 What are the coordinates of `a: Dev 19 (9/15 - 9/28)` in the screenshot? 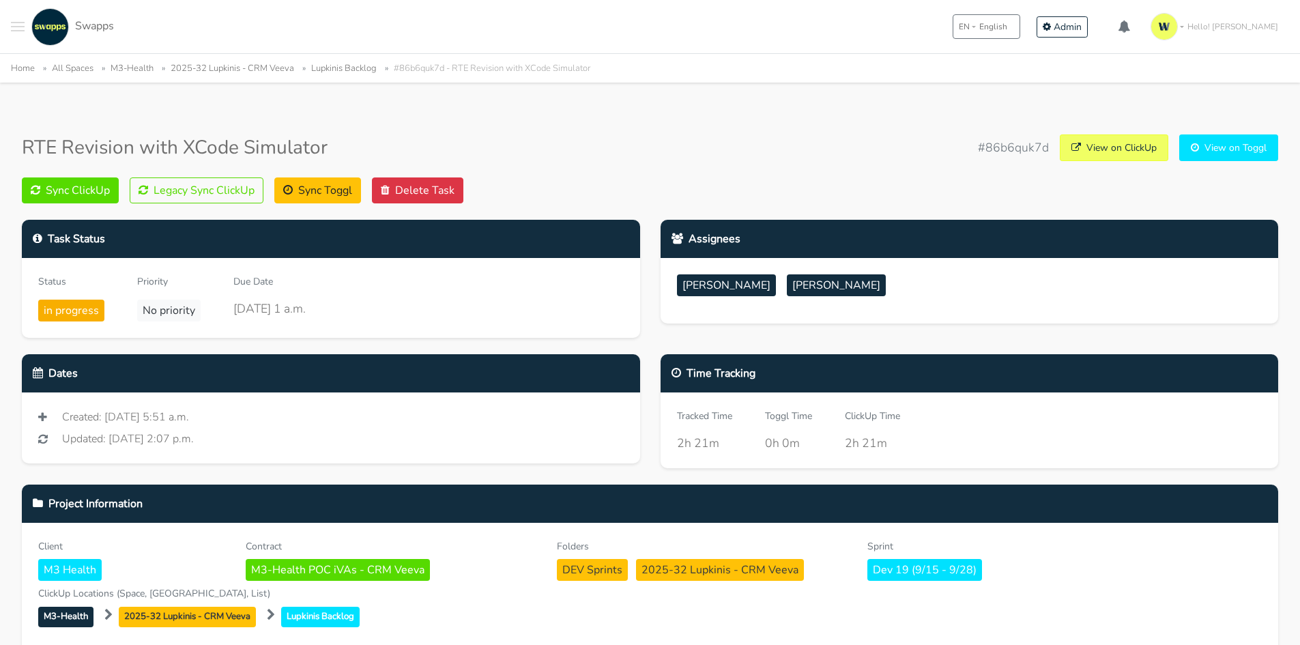 It's located at (928, 569).